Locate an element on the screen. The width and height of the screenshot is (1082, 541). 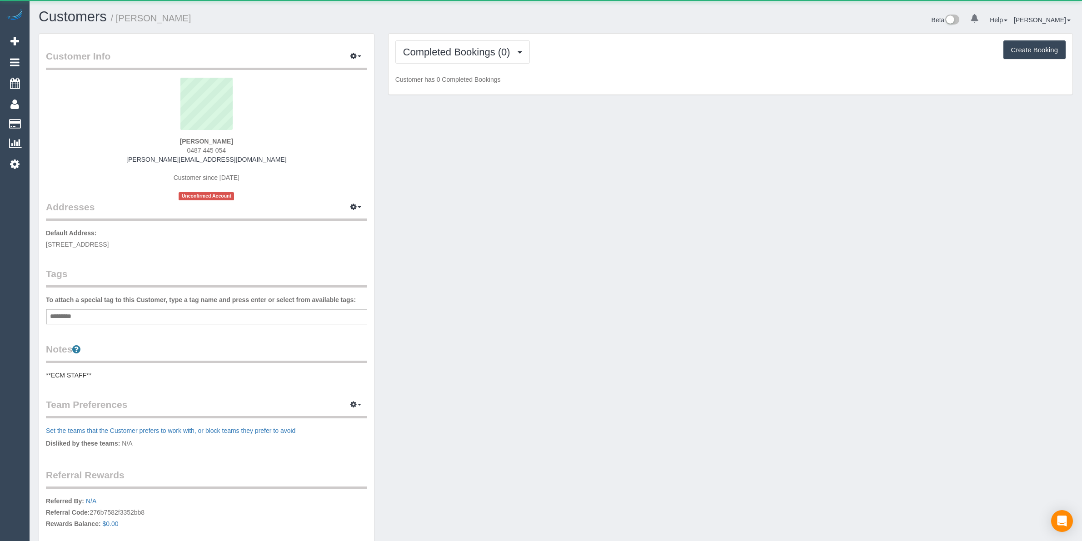
legend: Notes is located at coordinates (206, 353).